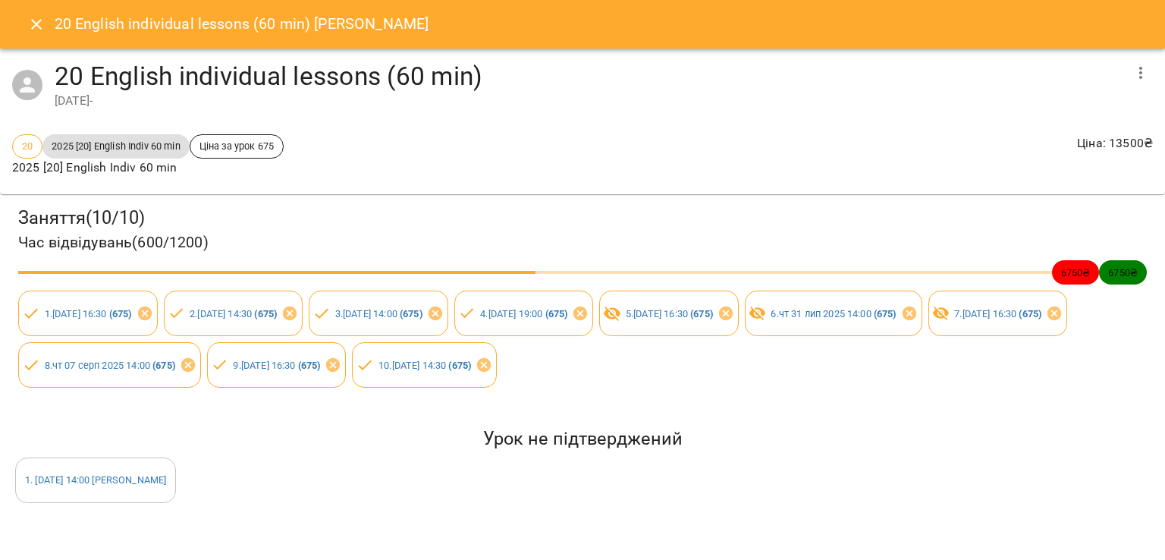 Image resolution: width=1165 pixels, height=560 pixels. Describe the element at coordinates (237, 146) in the screenshot. I see `span: Ціна за урок 675` at that location.